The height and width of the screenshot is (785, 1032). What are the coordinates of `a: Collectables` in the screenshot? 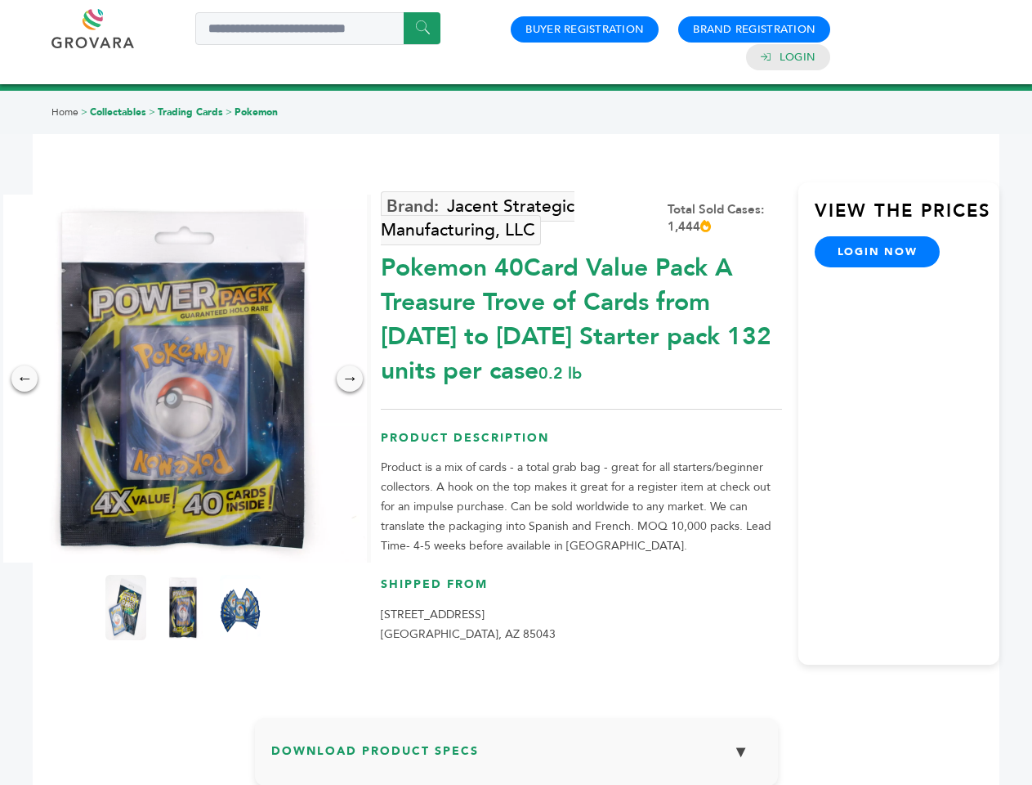 It's located at (118, 112).